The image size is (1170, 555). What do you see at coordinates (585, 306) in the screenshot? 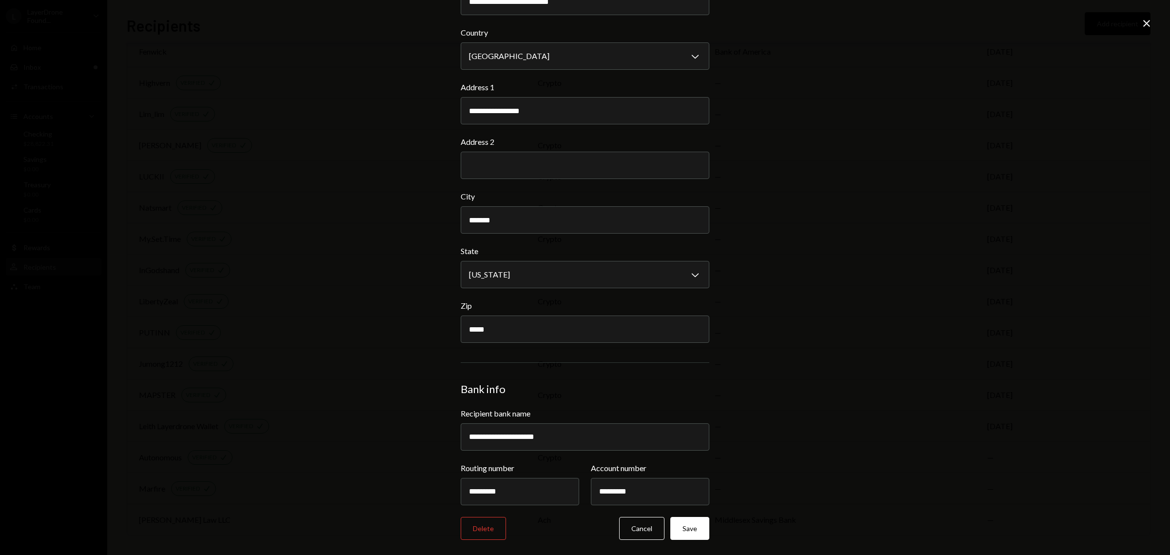
I see `label: Zip` at bounding box center [585, 306].